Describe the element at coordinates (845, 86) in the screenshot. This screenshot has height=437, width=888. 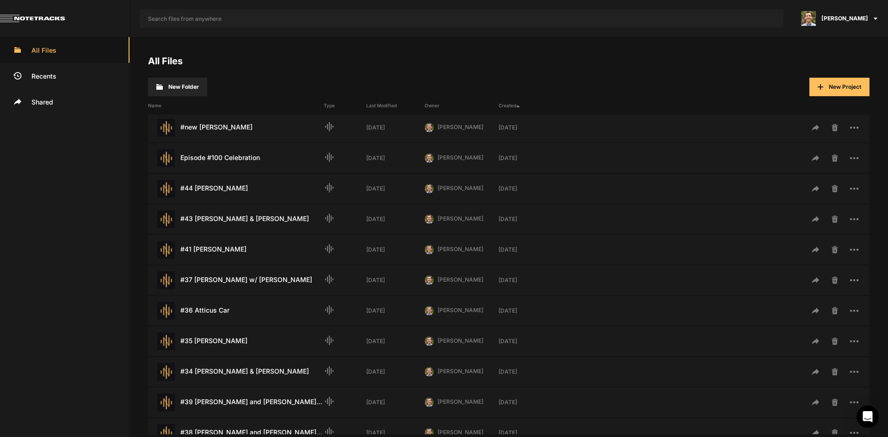
I see `span: New Project` at that location.